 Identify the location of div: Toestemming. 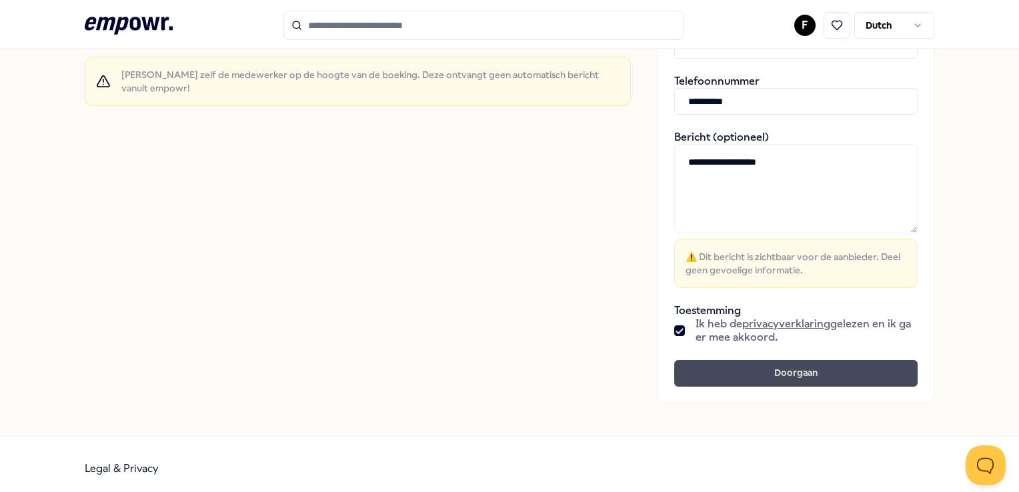
(795, 324).